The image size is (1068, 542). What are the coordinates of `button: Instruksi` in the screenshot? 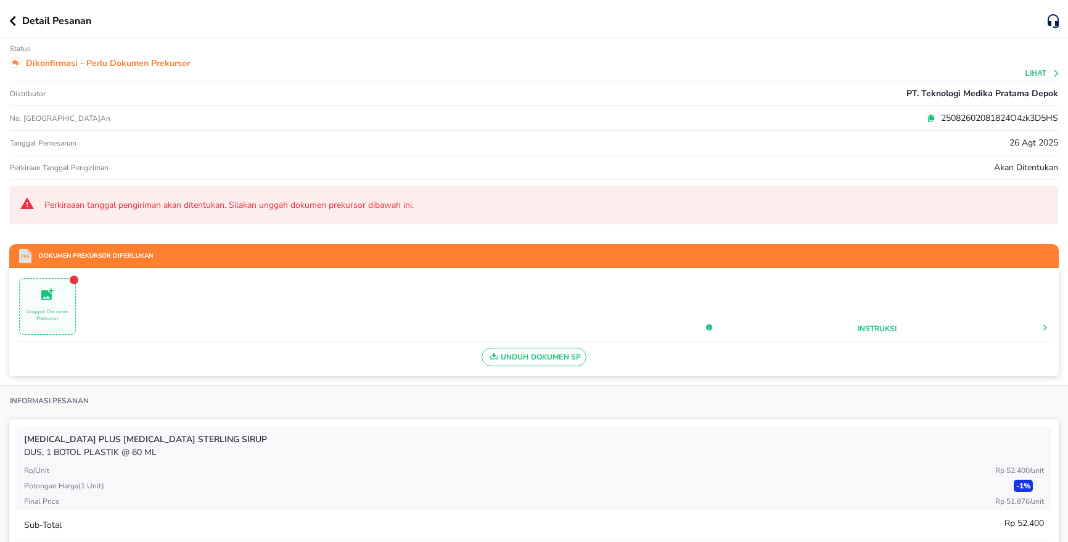 It's located at (877, 329).